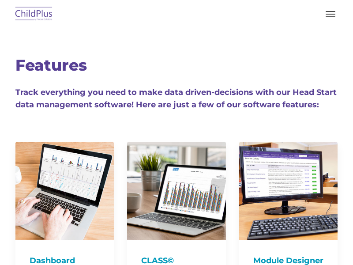  I want to click on img: Dash, so click(65, 191).